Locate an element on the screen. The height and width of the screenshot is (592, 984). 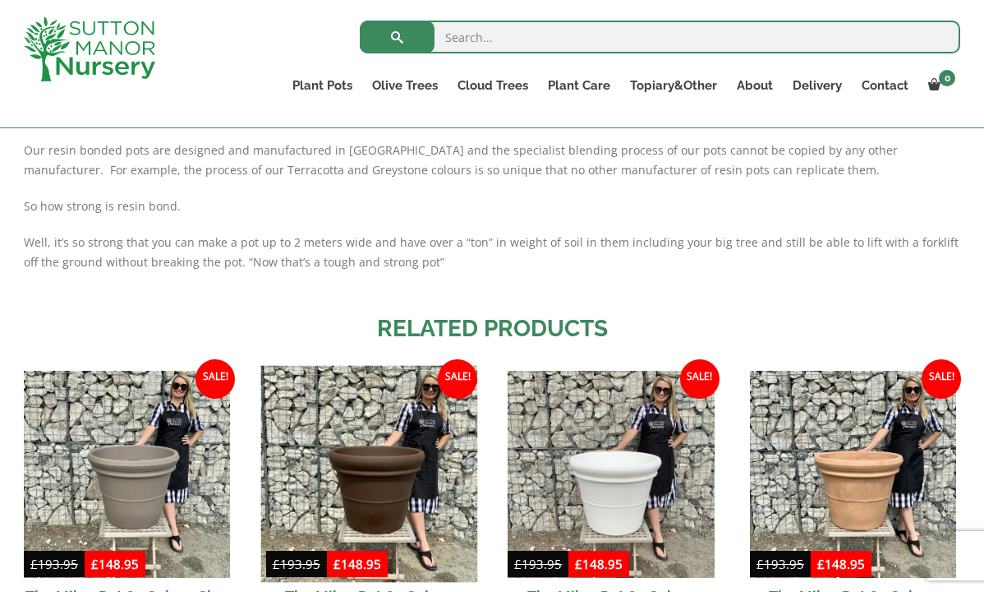
a: Contact is located at coordinates (885, 85).